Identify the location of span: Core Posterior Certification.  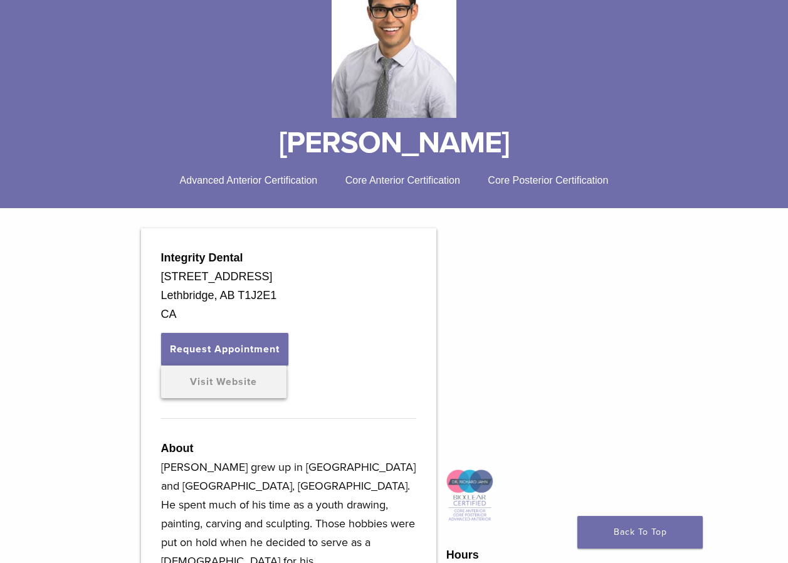
(548, 180).